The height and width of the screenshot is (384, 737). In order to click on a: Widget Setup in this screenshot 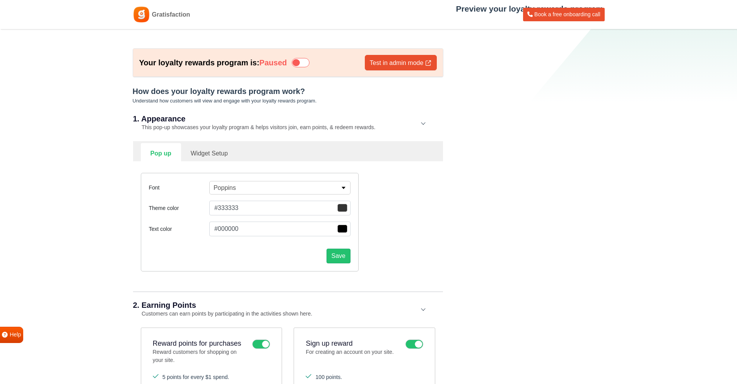, I will do `click(209, 152)`.